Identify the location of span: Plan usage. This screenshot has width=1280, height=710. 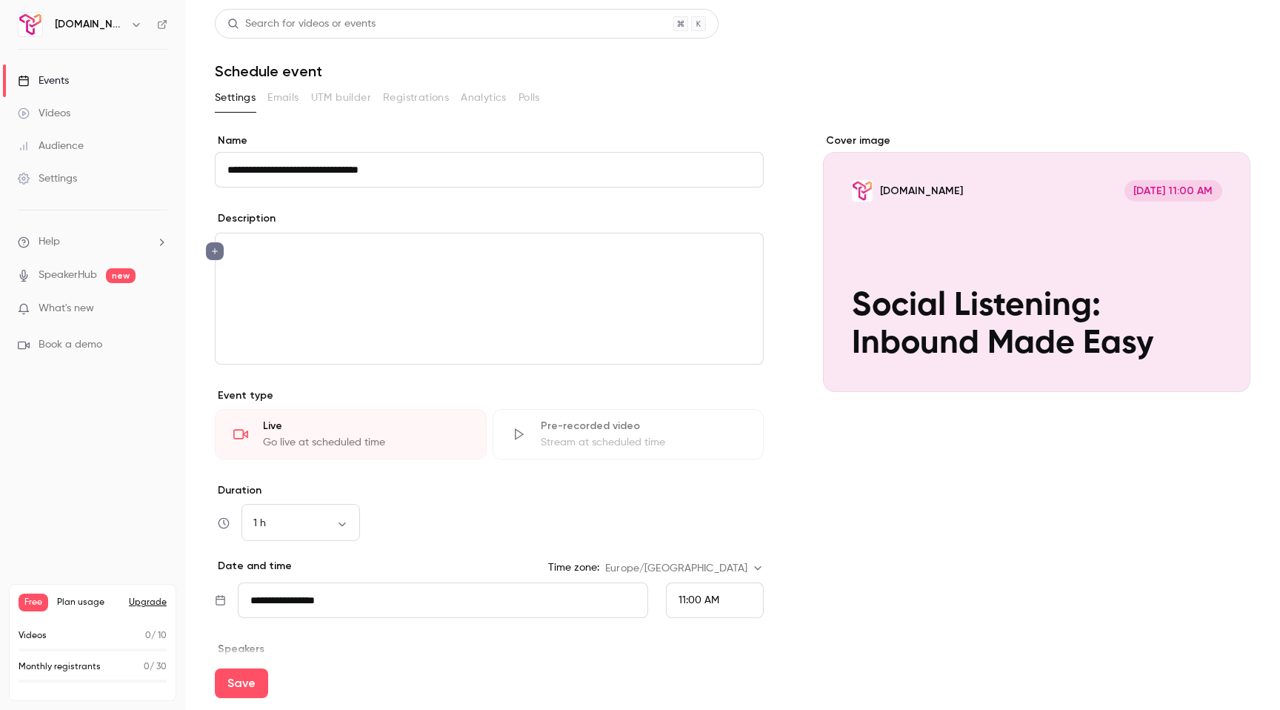
(88, 602).